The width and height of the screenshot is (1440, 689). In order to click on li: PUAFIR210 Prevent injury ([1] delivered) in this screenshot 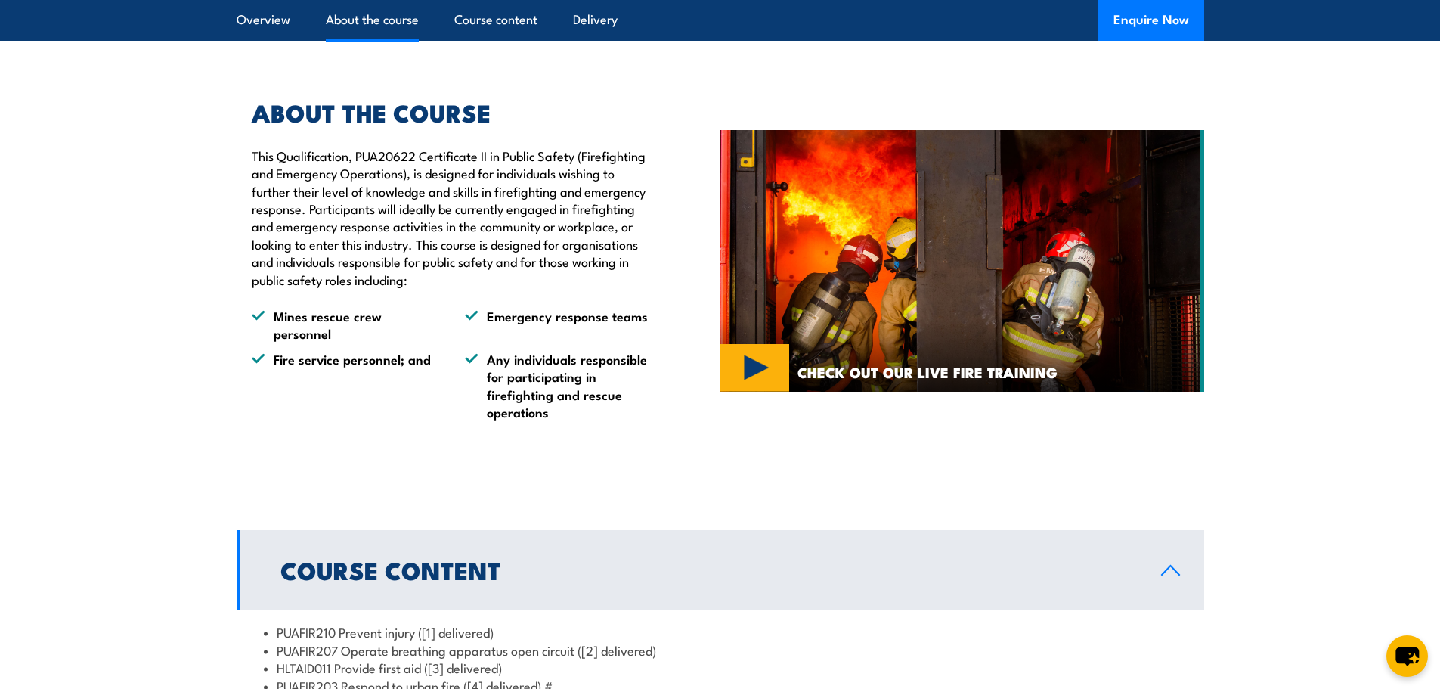, I will do `click(720, 631)`.